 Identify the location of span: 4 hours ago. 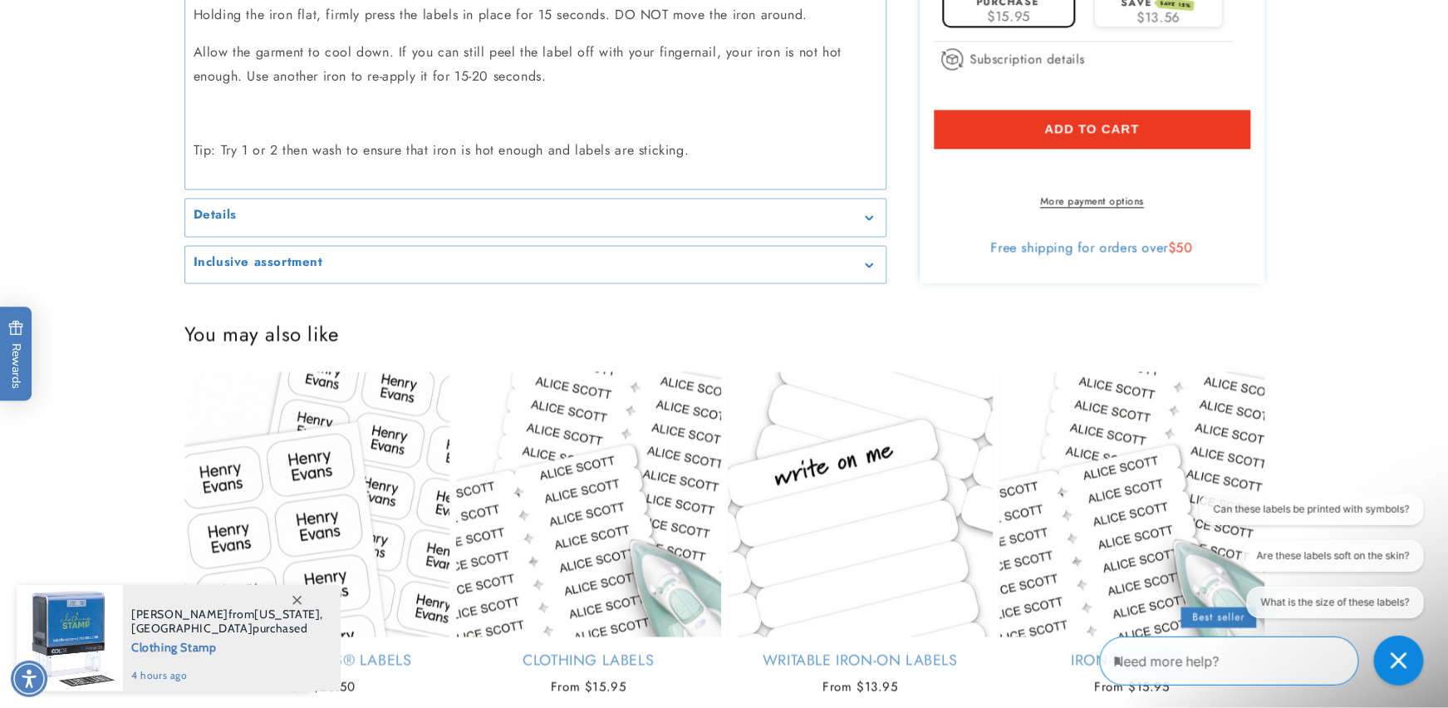
(227, 675).